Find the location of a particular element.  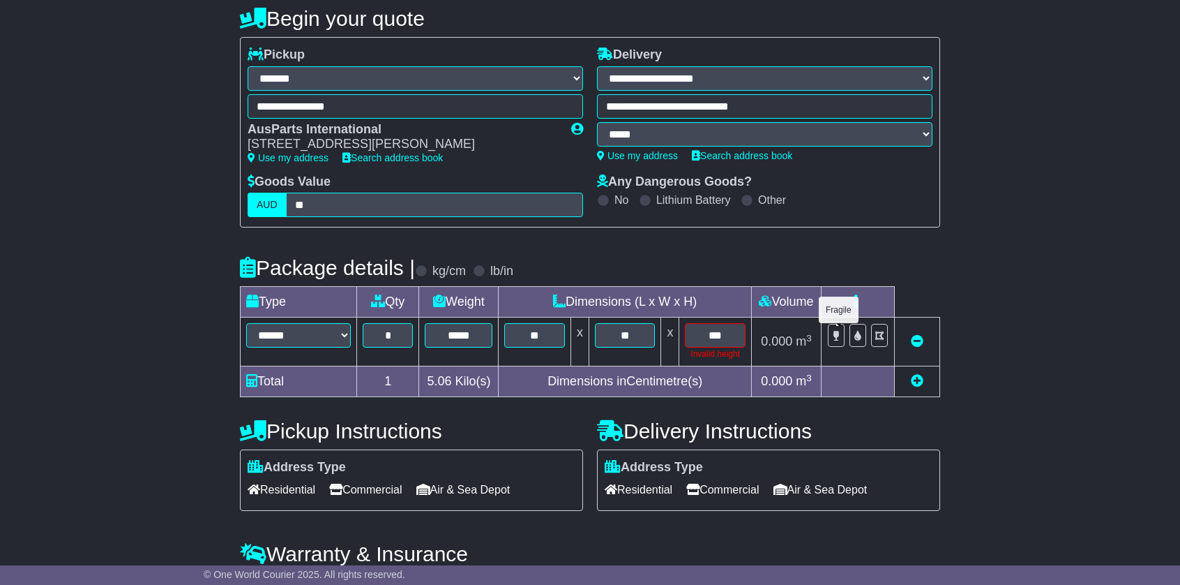

h4: Delivery Instructions is located at coordinates (769, 430).